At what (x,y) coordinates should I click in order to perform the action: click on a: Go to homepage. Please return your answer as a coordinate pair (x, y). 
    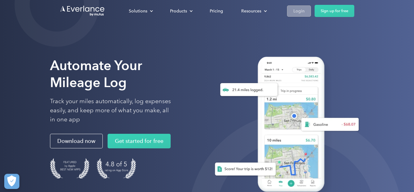
    Looking at the image, I should click on (82, 11).